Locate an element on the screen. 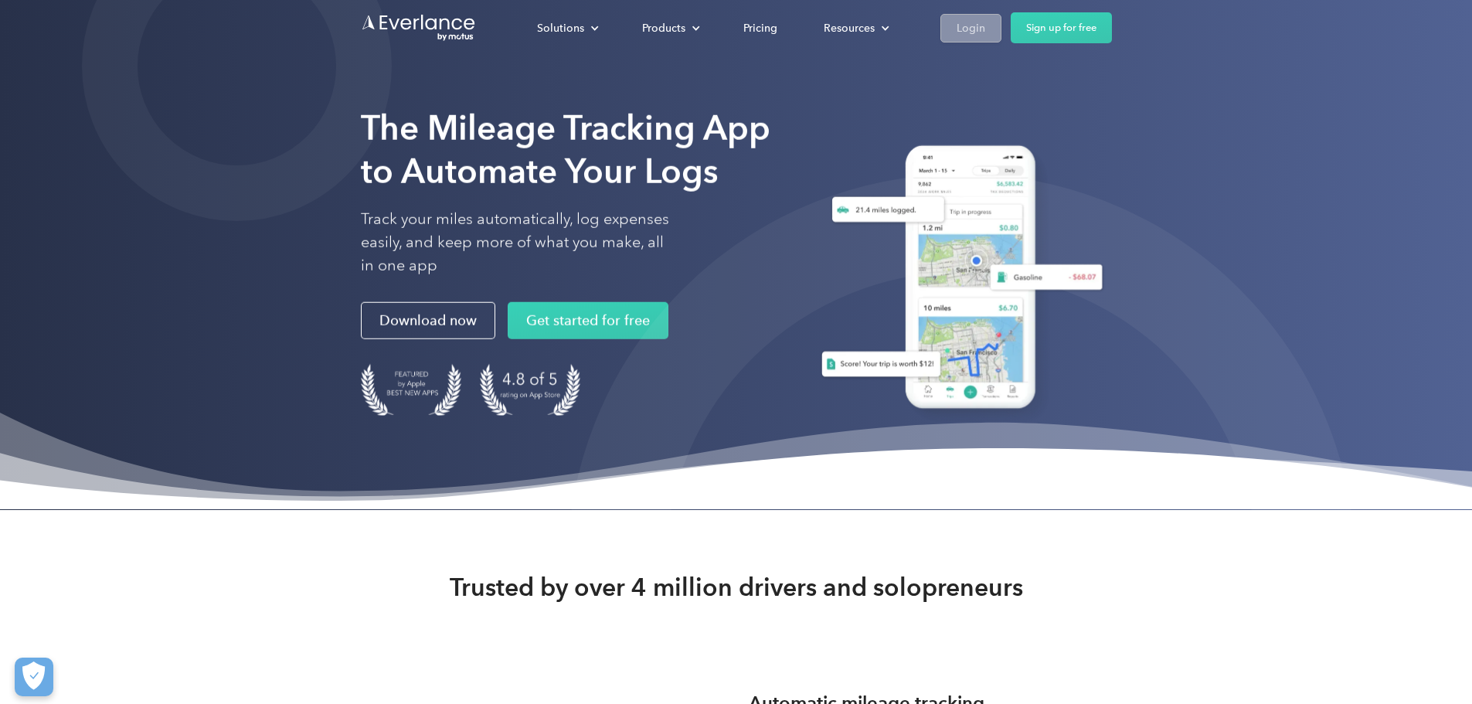  img: Badge for Featured by Apple Best New Apps is located at coordinates (411, 389).